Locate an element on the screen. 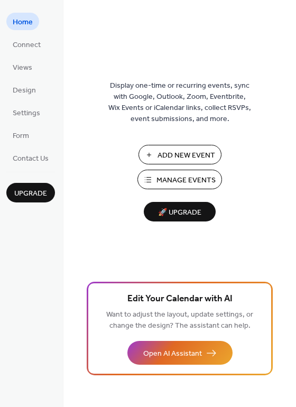  span: 🚀 Upgrade is located at coordinates (180, 212).